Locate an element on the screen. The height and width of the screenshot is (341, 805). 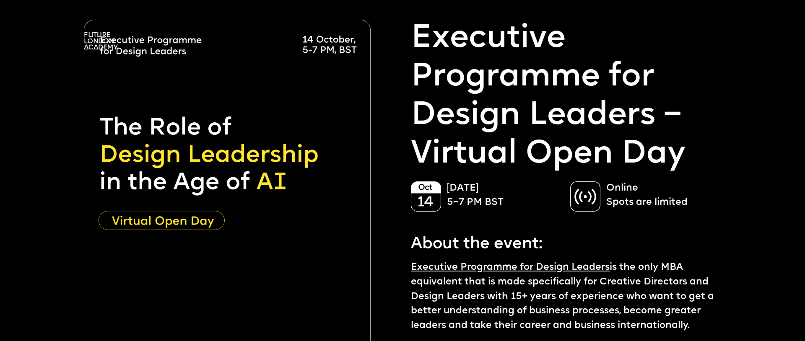
a: Executive Programme for Design Leaders is located at coordinates (510, 267).